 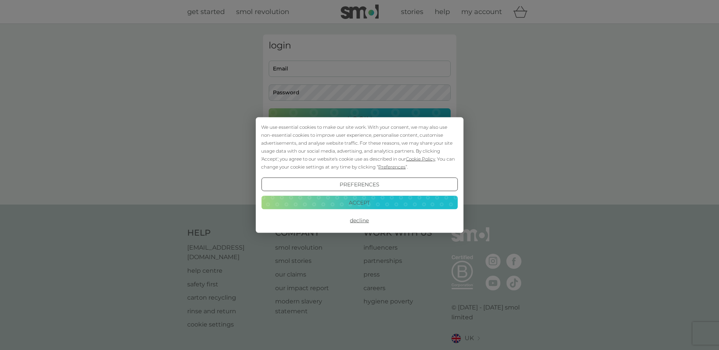 What do you see at coordinates (359, 221) in the screenshot?
I see `button: Decline` at bounding box center [359, 221].